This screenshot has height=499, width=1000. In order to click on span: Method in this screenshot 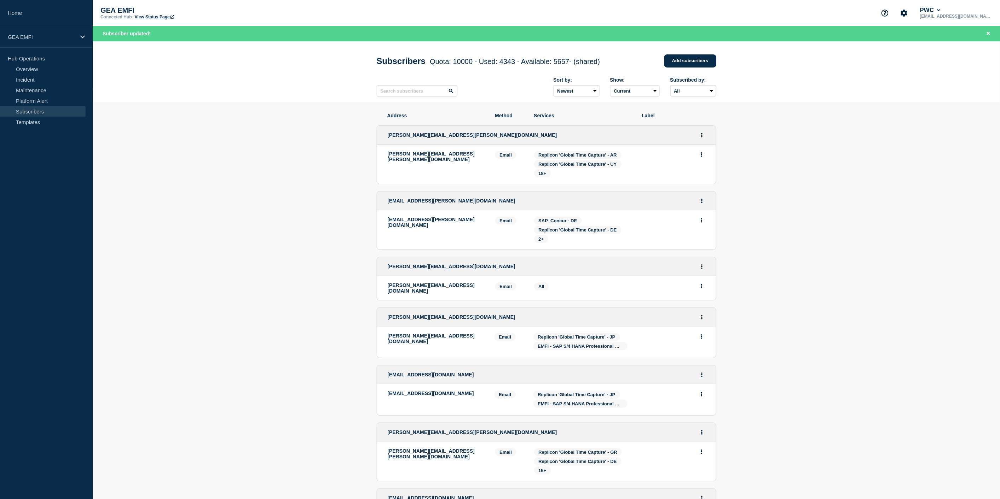, I will do `click(509, 116)`.